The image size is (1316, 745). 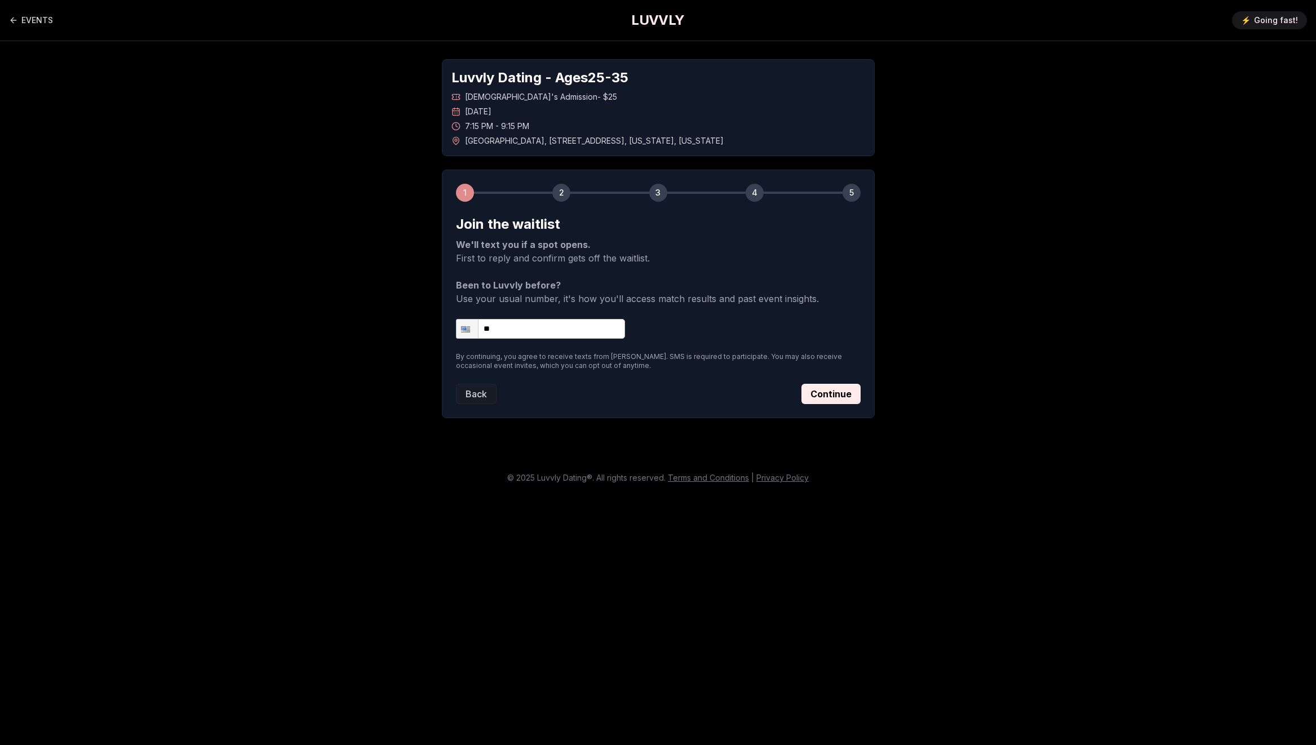 What do you see at coordinates (658, 78) in the screenshot?
I see `h1: Luvvly Dating - Ages 25 - 35` at bounding box center [658, 78].